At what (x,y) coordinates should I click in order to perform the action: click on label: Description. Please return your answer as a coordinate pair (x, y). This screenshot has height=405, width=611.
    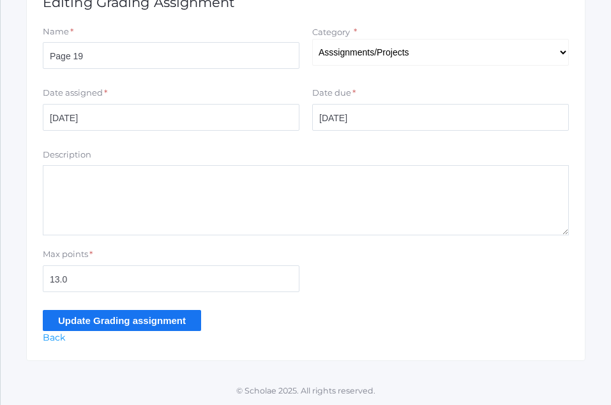
    Looking at the image, I should click on (67, 155).